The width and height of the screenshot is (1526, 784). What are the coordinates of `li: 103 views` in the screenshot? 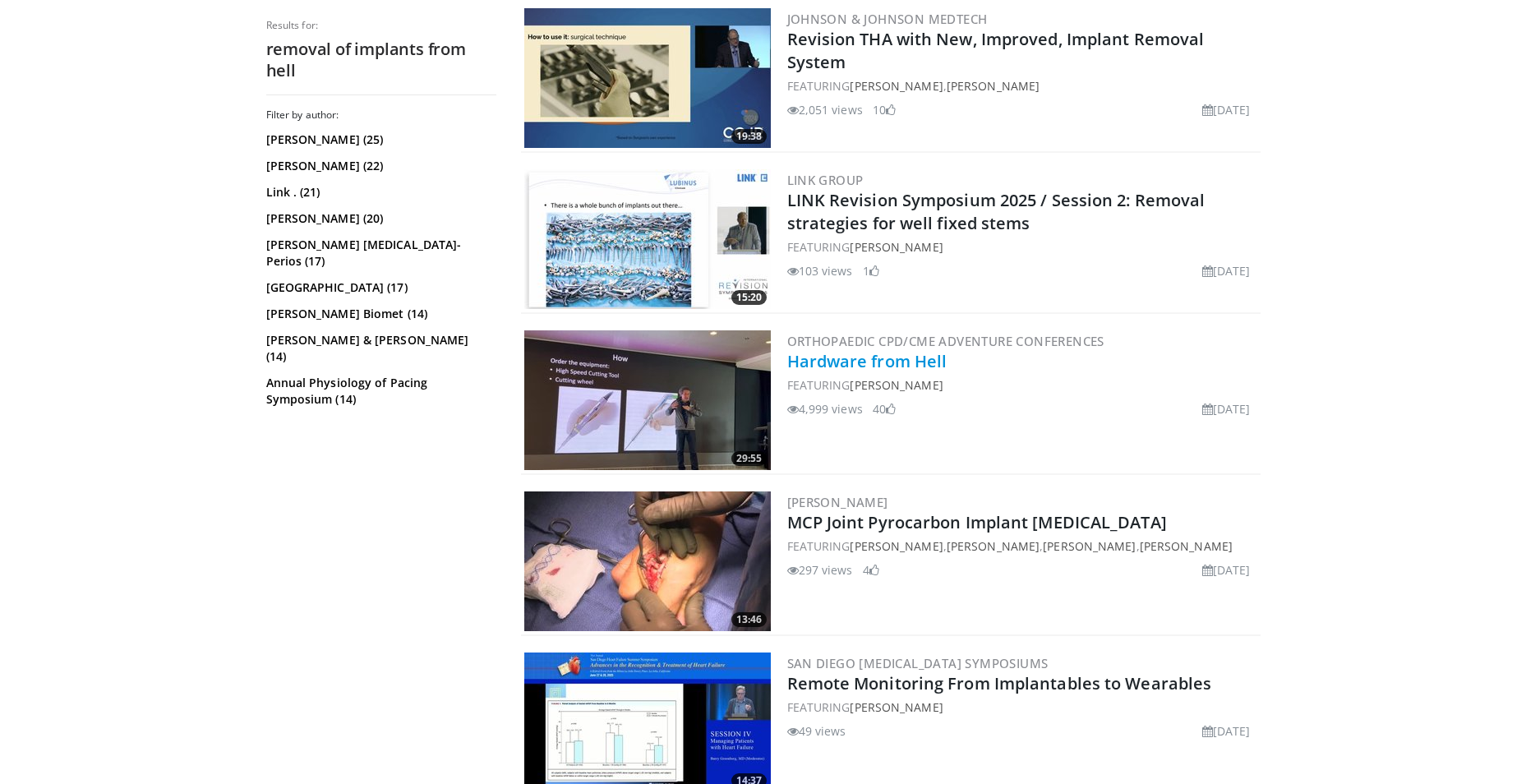 It's located at (820, 270).